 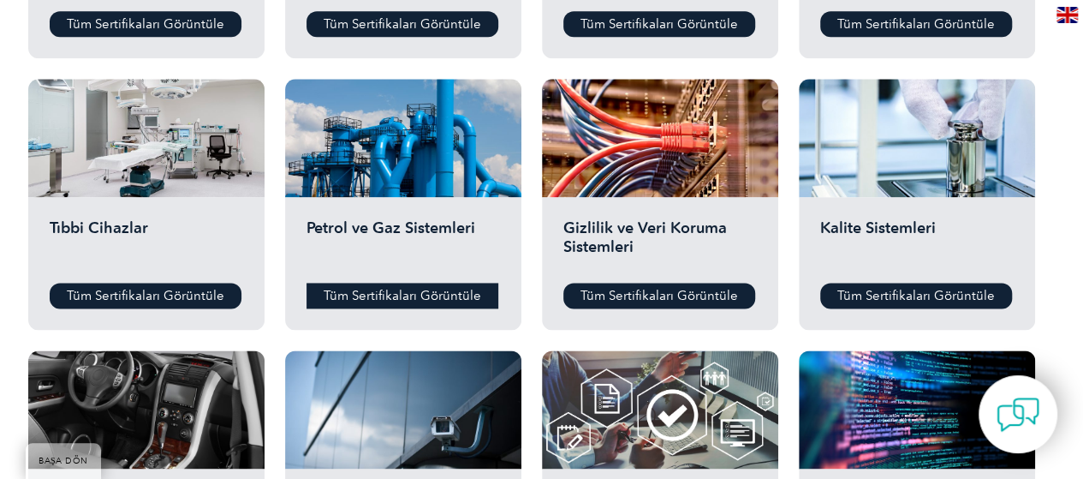 What do you see at coordinates (391, 228) in the screenshot?
I see `font: Petrol ve Gaz Sistemleri` at bounding box center [391, 228].